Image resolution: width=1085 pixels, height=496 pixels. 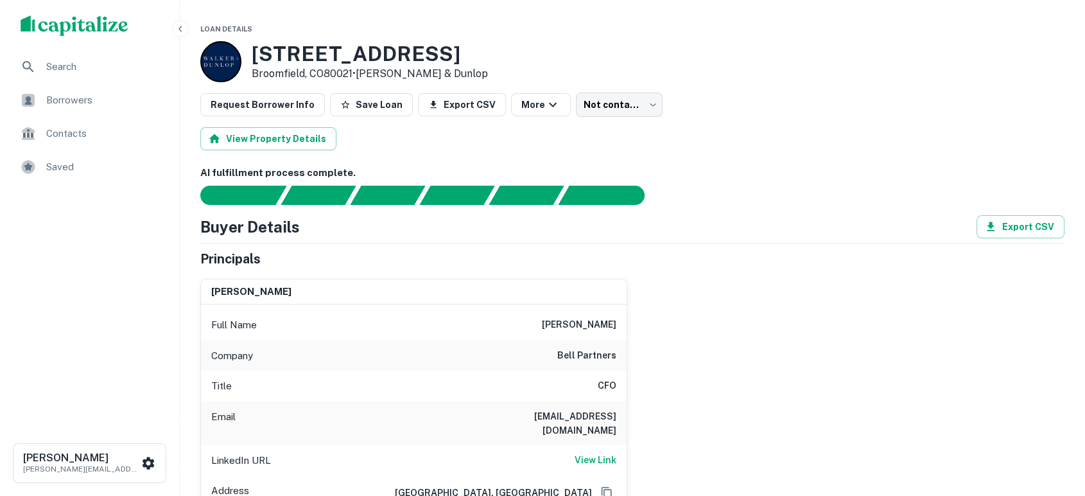 What do you see at coordinates (619, 105) in the screenshot?
I see `div: Not contacted` at bounding box center [619, 105].